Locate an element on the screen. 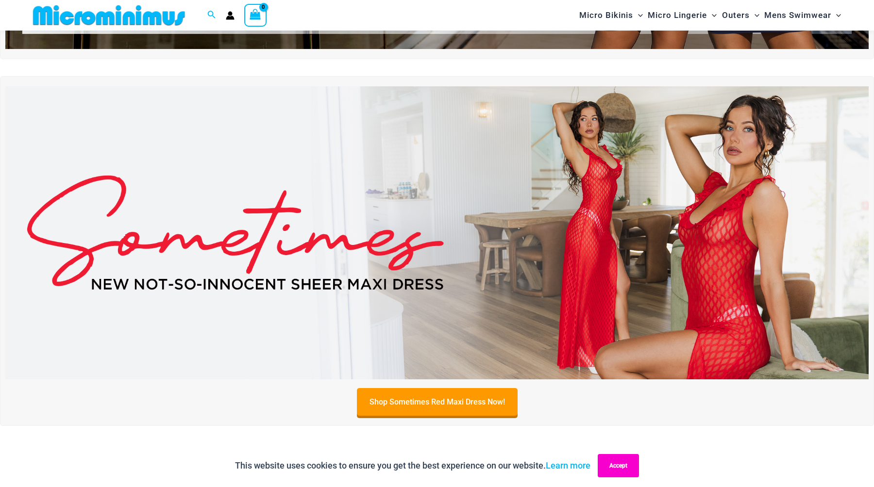 Image resolution: width=874 pixels, height=487 pixels. nav: Site Navigation is located at coordinates (710, 15).